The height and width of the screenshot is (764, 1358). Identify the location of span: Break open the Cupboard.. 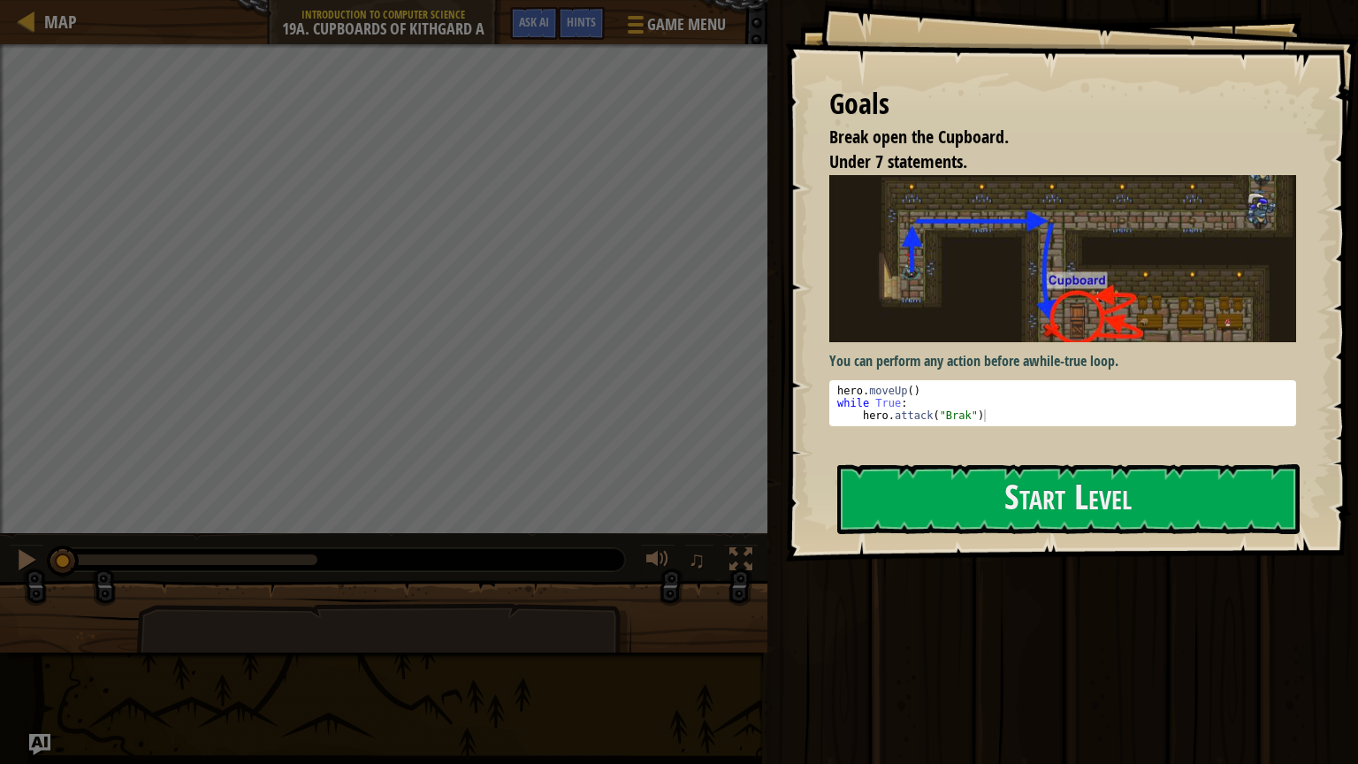
(918, 136).